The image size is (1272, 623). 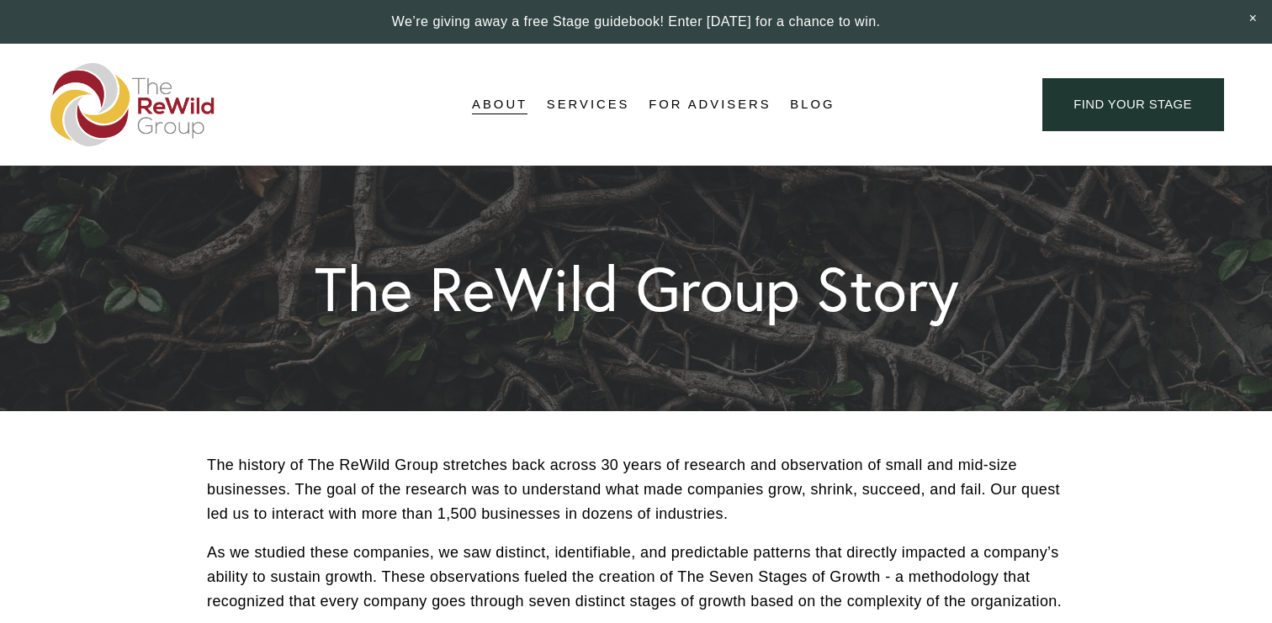 What do you see at coordinates (133, 105) in the screenshot?
I see `img: The ReWild Group` at bounding box center [133, 105].